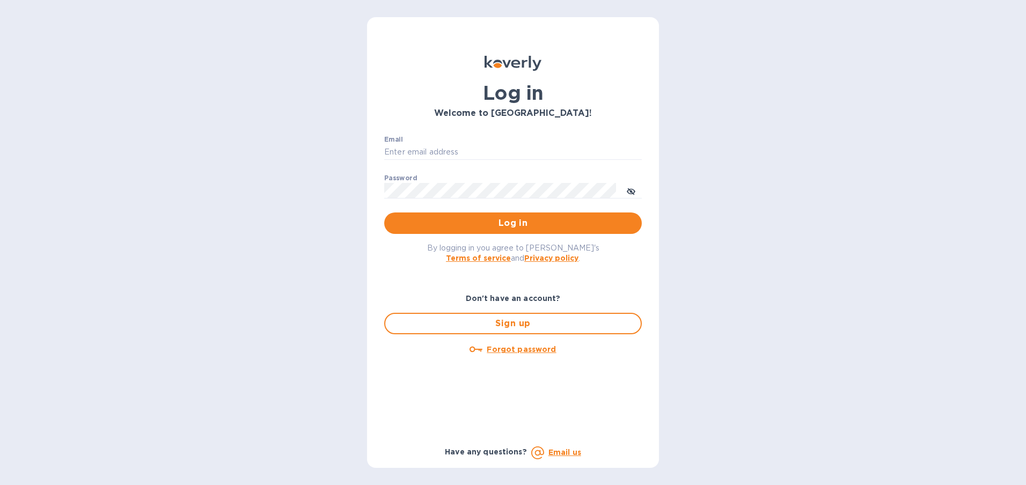 The image size is (1026, 485). What do you see at coordinates (478, 258) in the screenshot?
I see `b: Terms of service` at bounding box center [478, 258].